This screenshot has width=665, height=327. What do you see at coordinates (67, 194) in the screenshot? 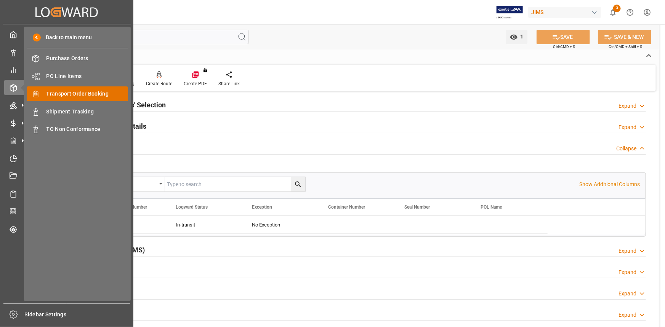
I see `a: Sailing Schedules` at bounding box center [67, 194].